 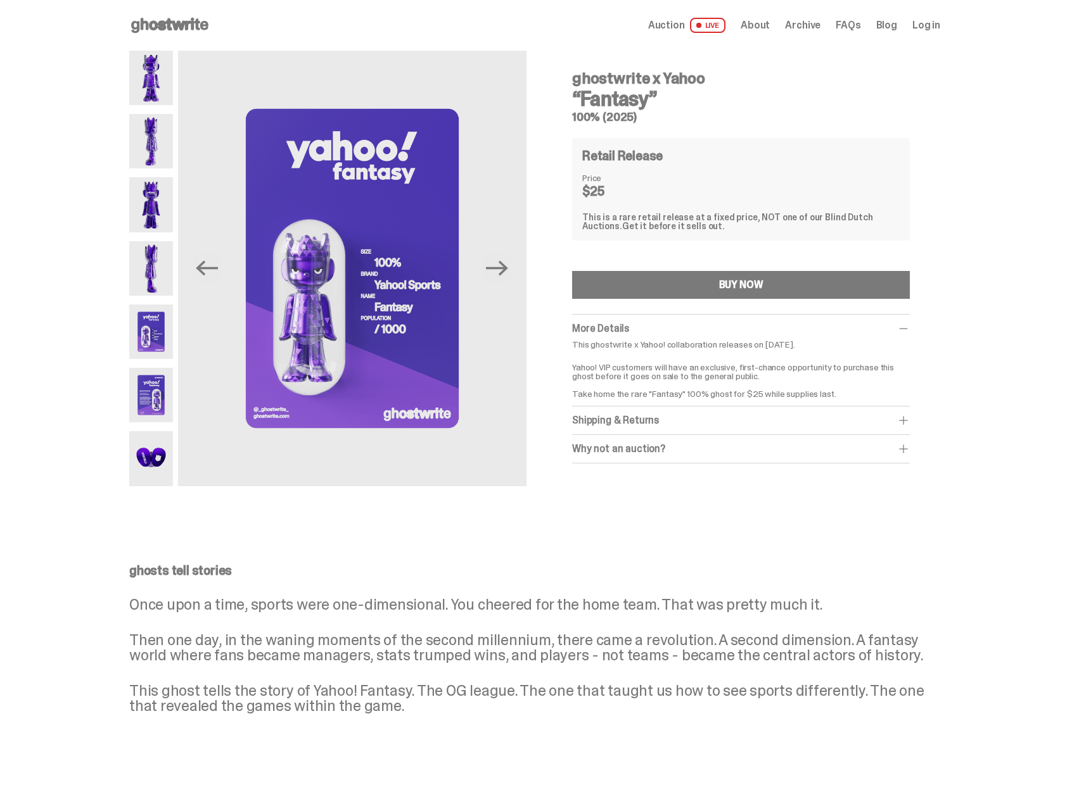 What do you see at coordinates (673, 226) in the screenshot?
I see `span: Get it before it sells out.` at bounding box center [673, 226].